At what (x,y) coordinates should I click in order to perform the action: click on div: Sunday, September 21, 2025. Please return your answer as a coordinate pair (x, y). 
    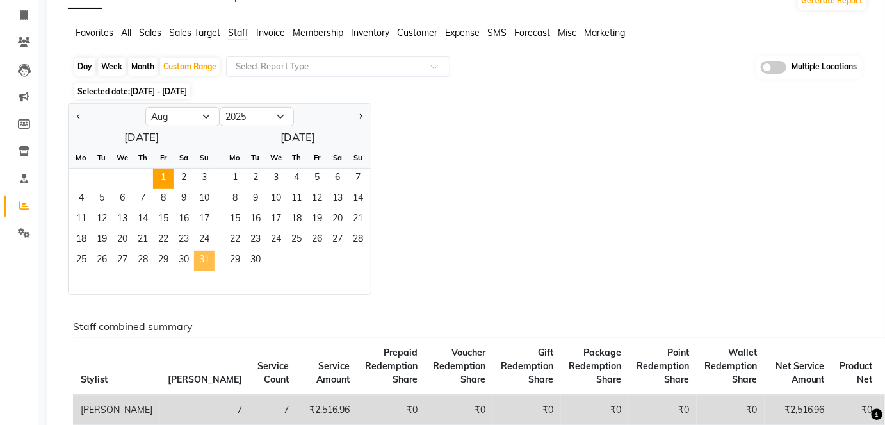
    Looking at the image, I should click on (358, 220).